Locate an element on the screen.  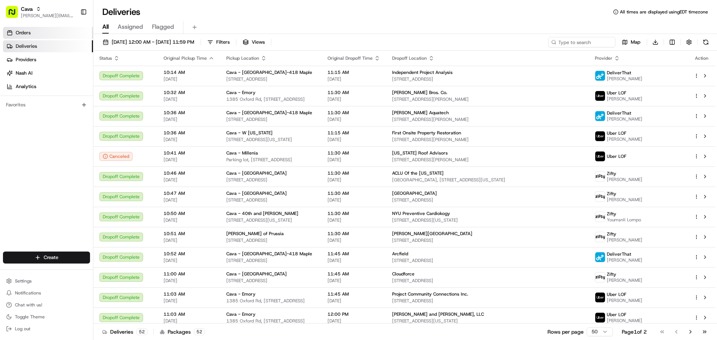
div: Action is located at coordinates (702, 58).